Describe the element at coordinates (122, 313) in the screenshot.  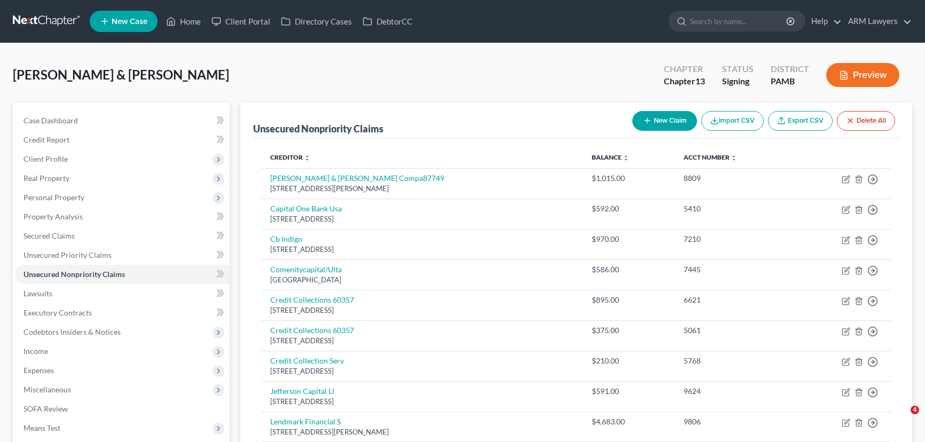
I see `a: Executory Contracts` at that location.